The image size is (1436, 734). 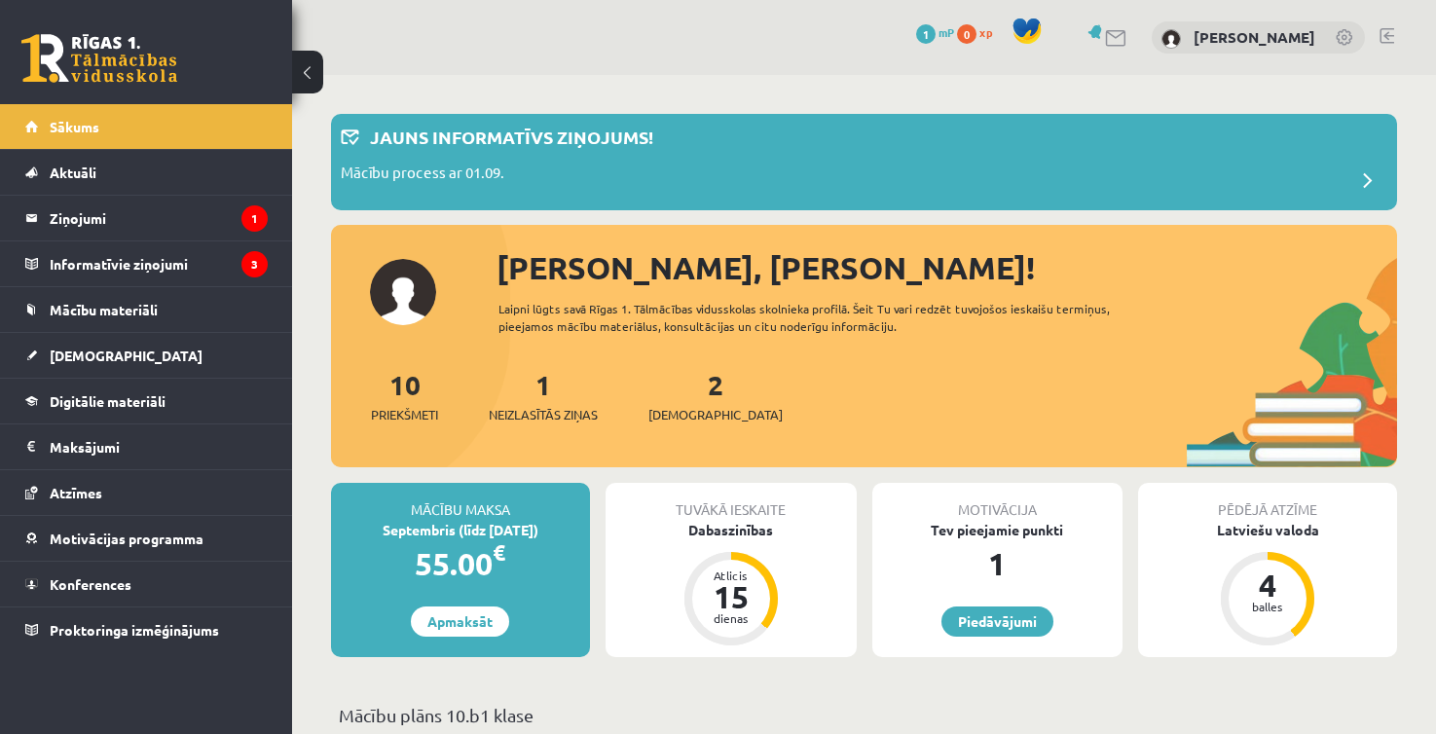 I want to click on div: balles, so click(x=1267, y=606).